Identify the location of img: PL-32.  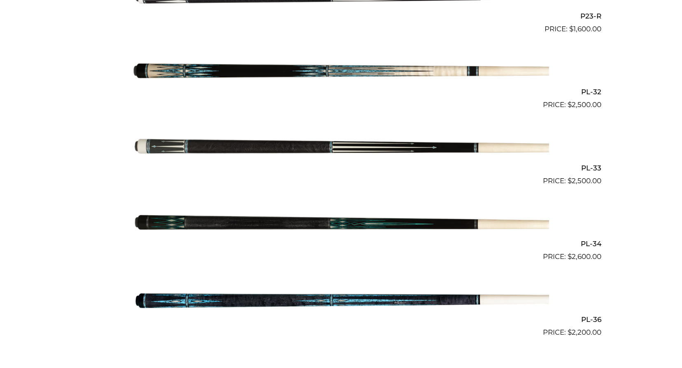
(341, 72).